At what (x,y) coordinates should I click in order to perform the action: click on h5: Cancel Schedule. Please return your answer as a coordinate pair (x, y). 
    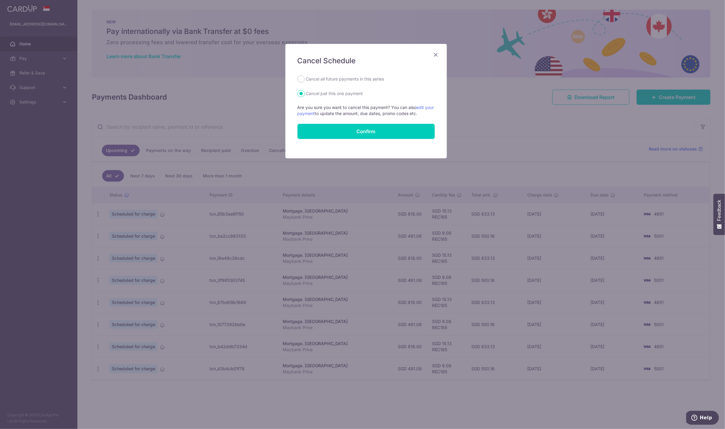
    Looking at the image, I should click on (366, 61).